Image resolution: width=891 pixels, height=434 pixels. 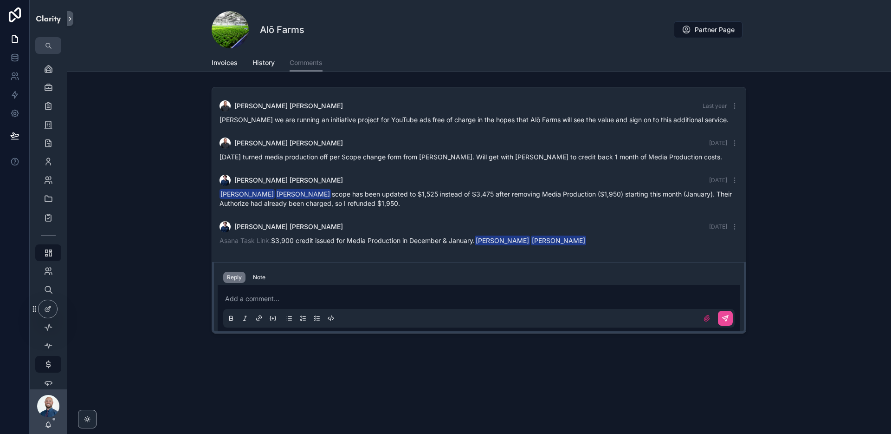 What do you see at coordinates (403, 240) in the screenshot?
I see `span: $3,900 credit issued for Media Production in December & January.` at bounding box center [403, 240].